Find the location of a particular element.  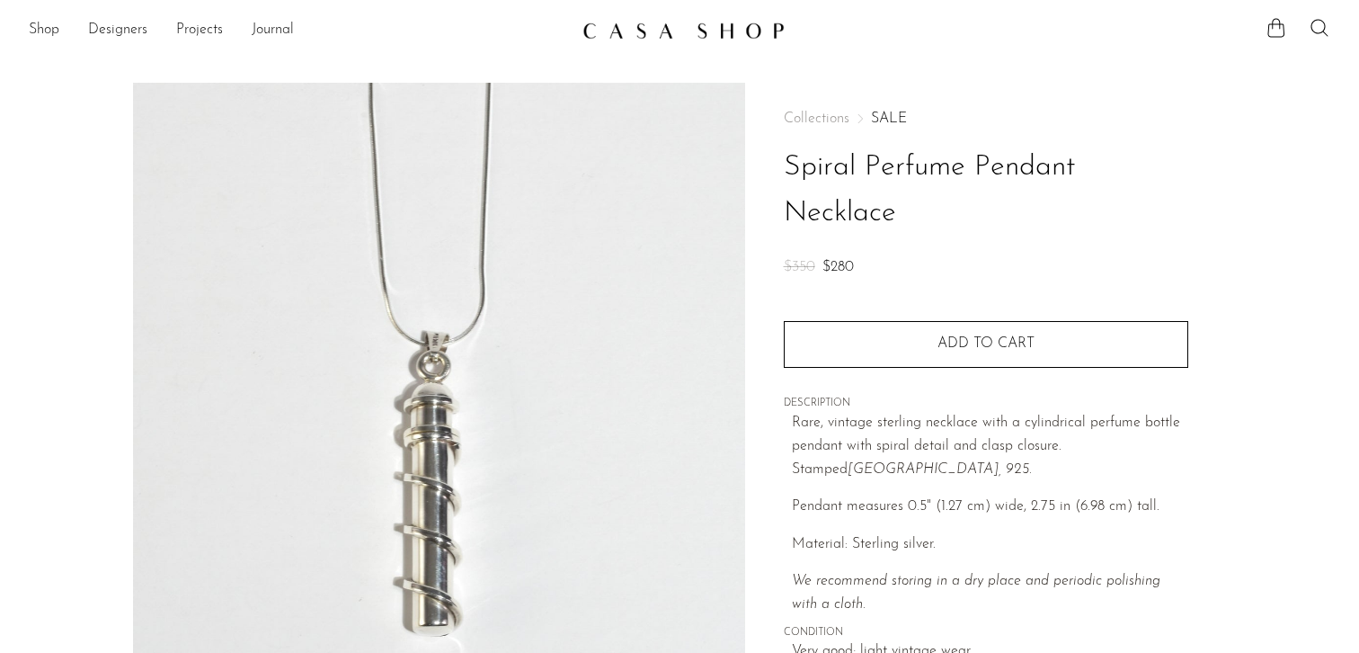

span: Add to cart is located at coordinates (986, 343).